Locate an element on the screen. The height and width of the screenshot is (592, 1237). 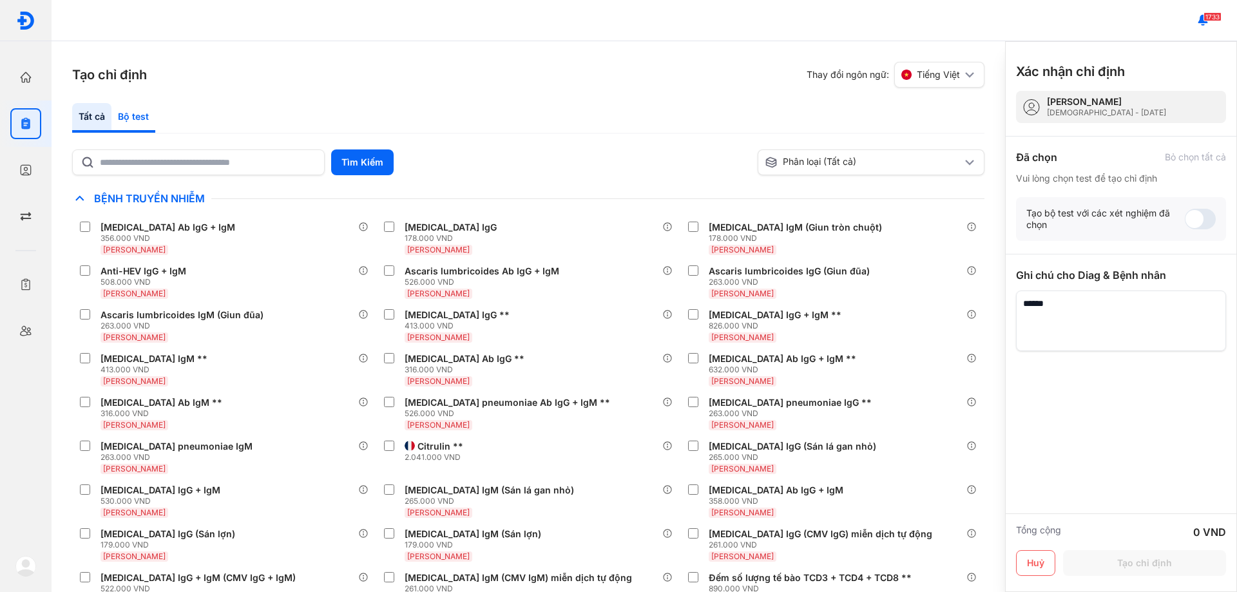
div: Ascaris lumbricoides Ab IgG + IgM is located at coordinates (482, 271).